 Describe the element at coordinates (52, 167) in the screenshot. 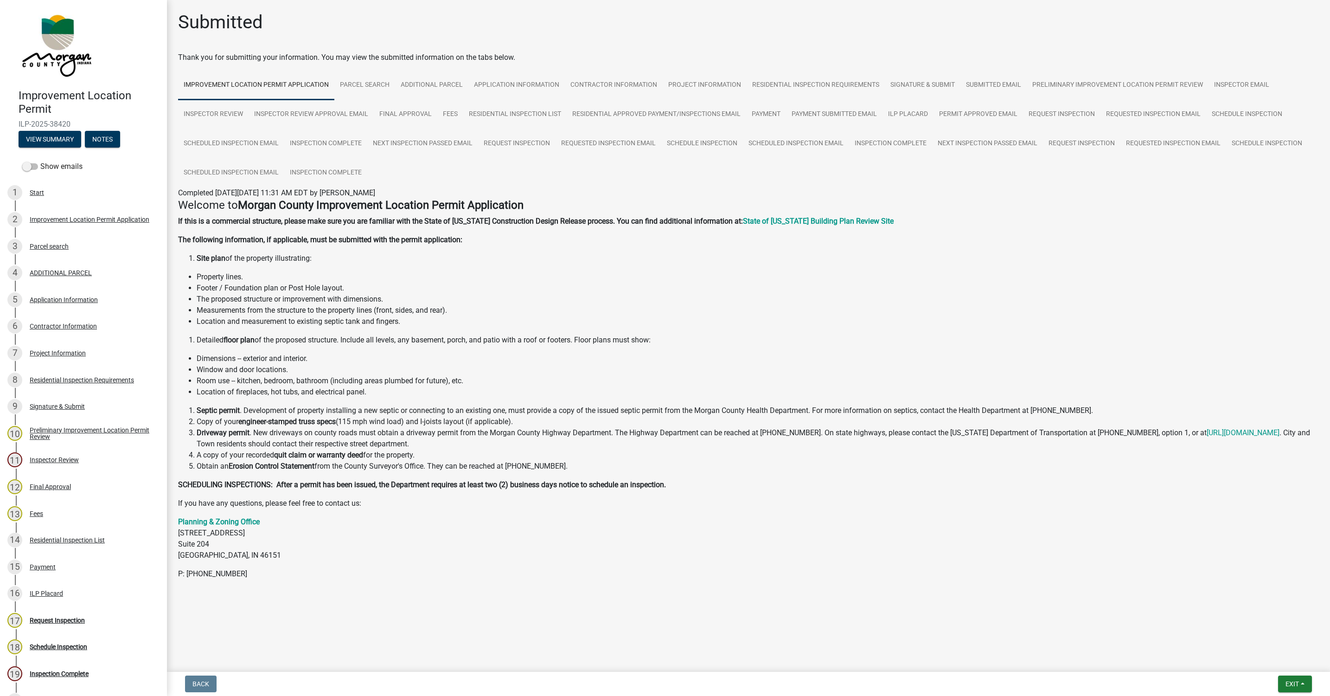

I see `label: Show emails` at that location.